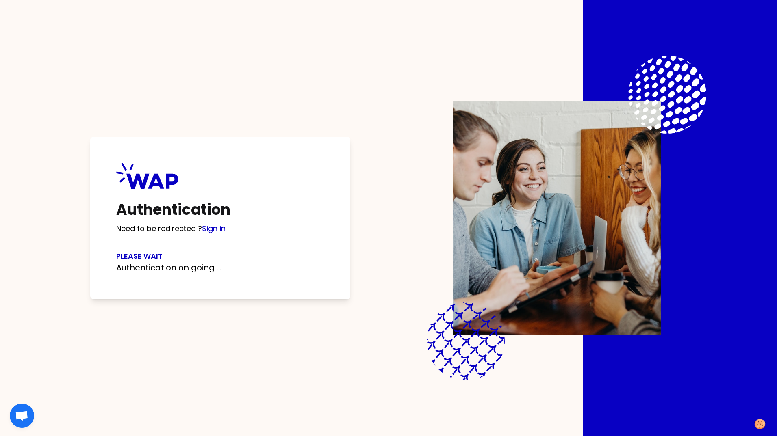 The width and height of the screenshot is (777, 436). I want to click on p: Need to be redirected ?, so click(220, 229).